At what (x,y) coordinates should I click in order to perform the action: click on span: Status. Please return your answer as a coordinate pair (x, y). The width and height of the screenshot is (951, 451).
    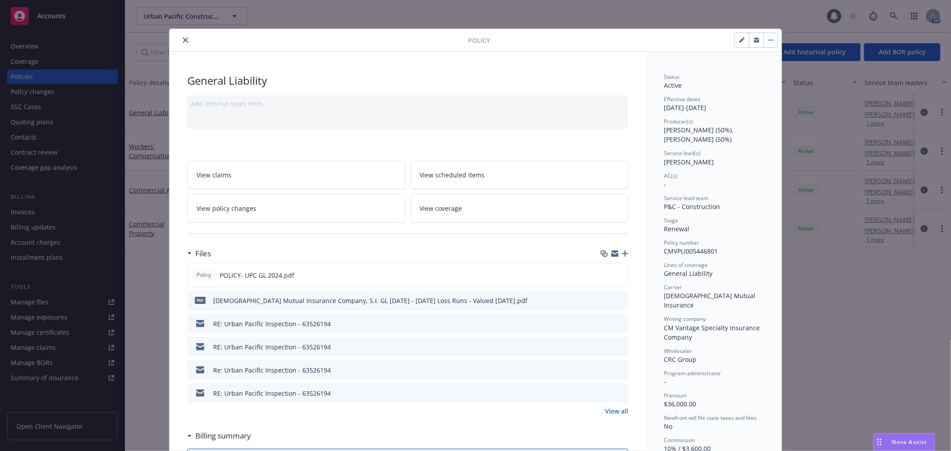
    Looking at the image, I should click on (671, 77).